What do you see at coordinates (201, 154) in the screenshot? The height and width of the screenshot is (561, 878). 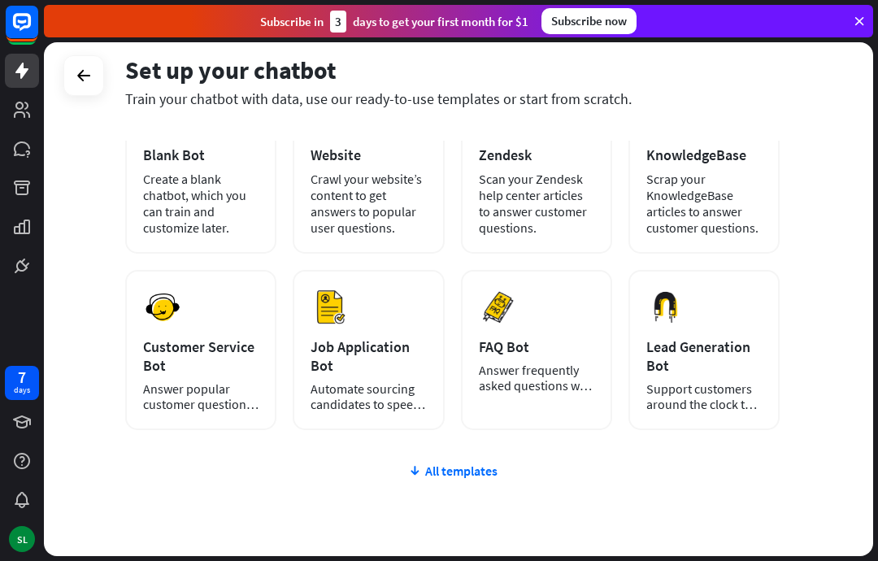 I see `div: Blank Bot` at bounding box center [201, 154].